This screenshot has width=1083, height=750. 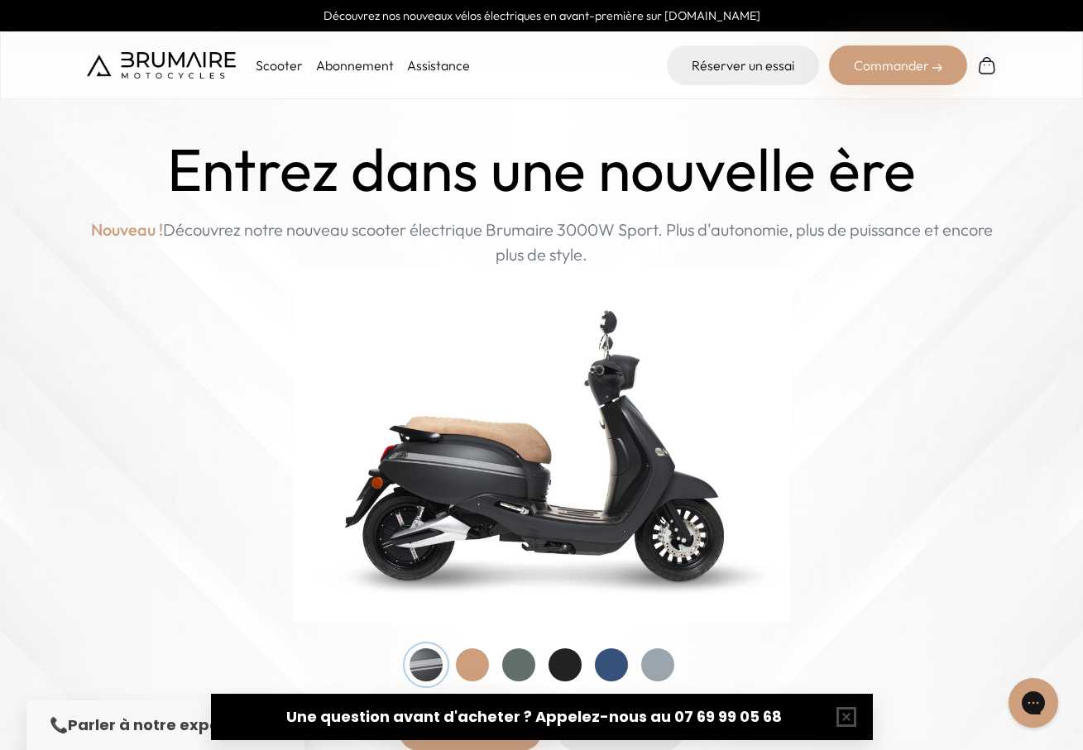 What do you see at coordinates (127, 230) in the screenshot?
I see `span: Nouveau !` at bounding box center [127, 230].